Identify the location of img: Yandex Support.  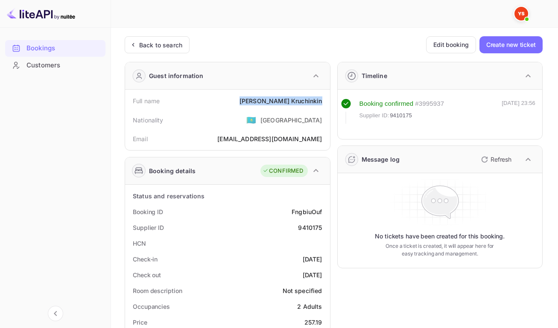
(521, 14).